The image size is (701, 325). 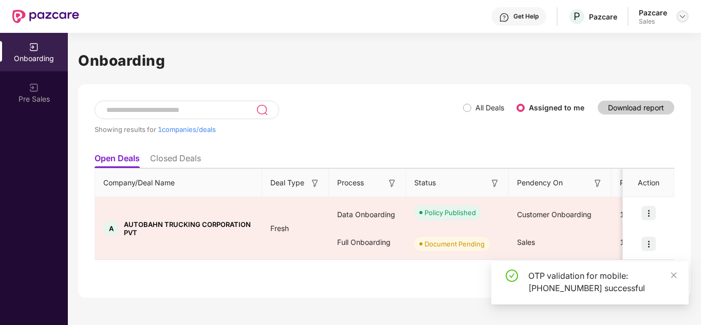 What do you see at coordinates (450, 213) in the screenshot?
I see `div: Policy Published` at bounding box center [450, 213].